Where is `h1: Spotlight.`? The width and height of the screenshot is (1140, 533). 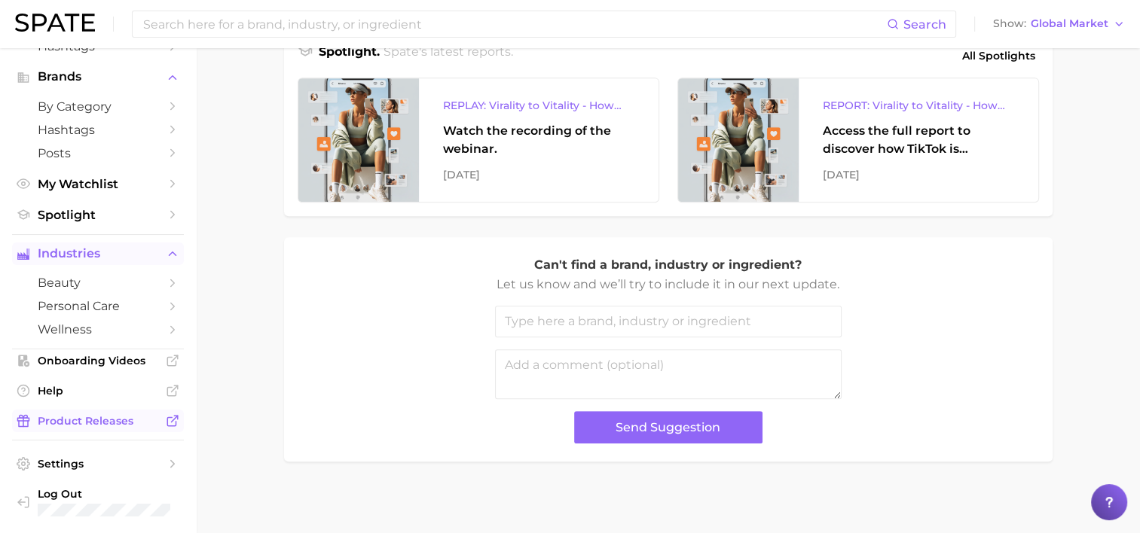 h1: Spotlight. is located at coordinates (349, 56).